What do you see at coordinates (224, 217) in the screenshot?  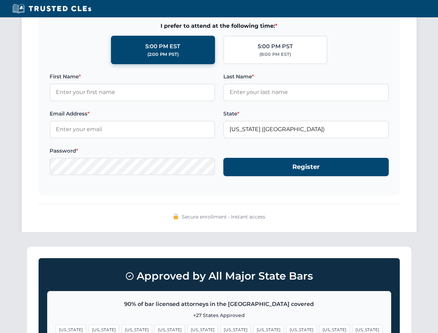 I see `span: Secure enrollment • Instant access` at bounding box center [224, 217].